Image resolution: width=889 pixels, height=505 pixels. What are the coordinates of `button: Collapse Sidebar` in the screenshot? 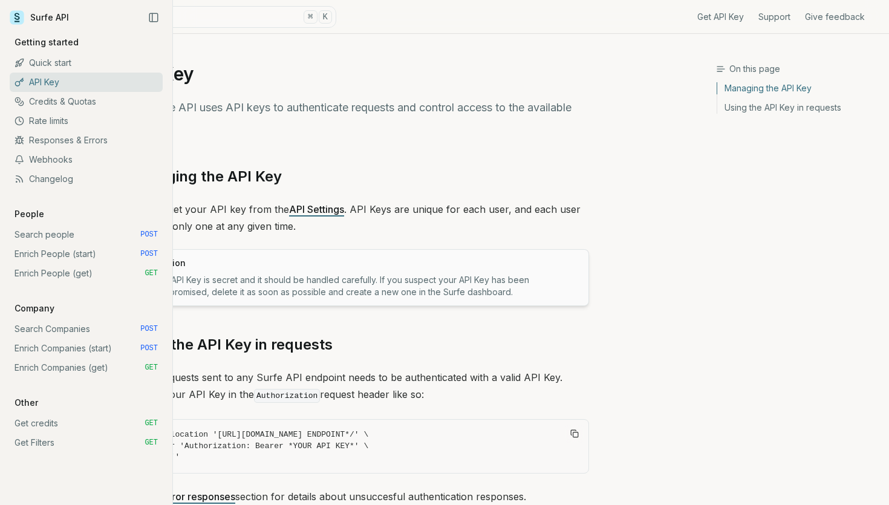 It's located at (154, 18).